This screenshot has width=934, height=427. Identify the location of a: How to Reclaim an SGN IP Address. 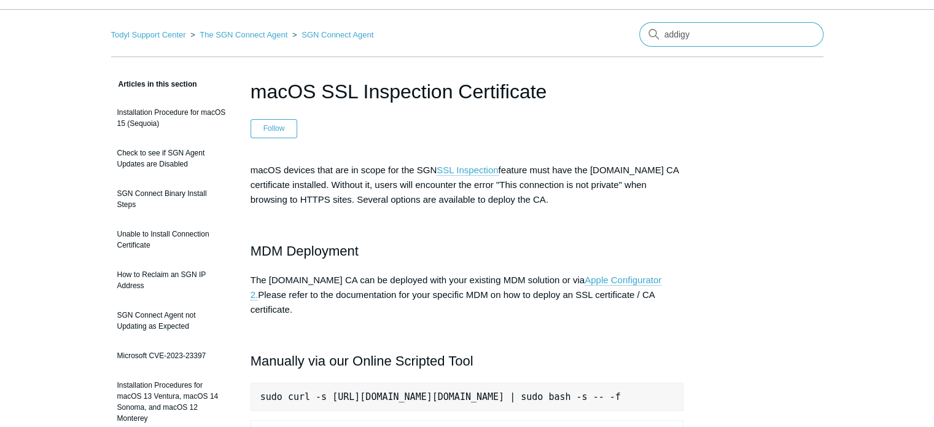
(171, 280).